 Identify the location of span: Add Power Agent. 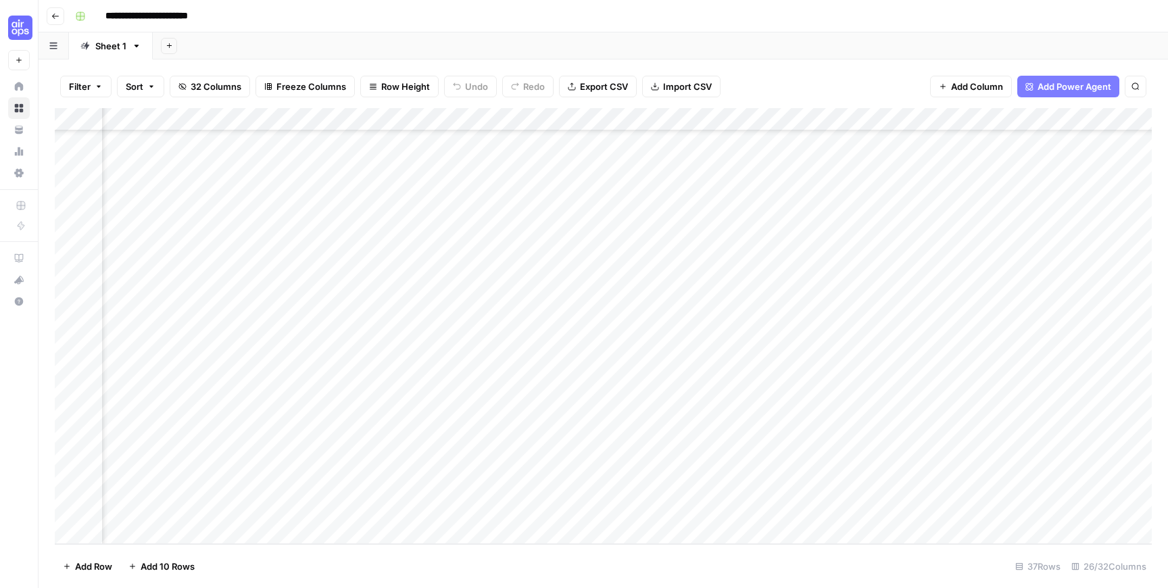
(1074, 87).